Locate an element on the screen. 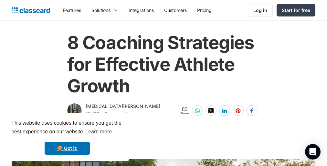 This screenshot has width=327, height=166. a: Features is located at coordinates (72, 10).